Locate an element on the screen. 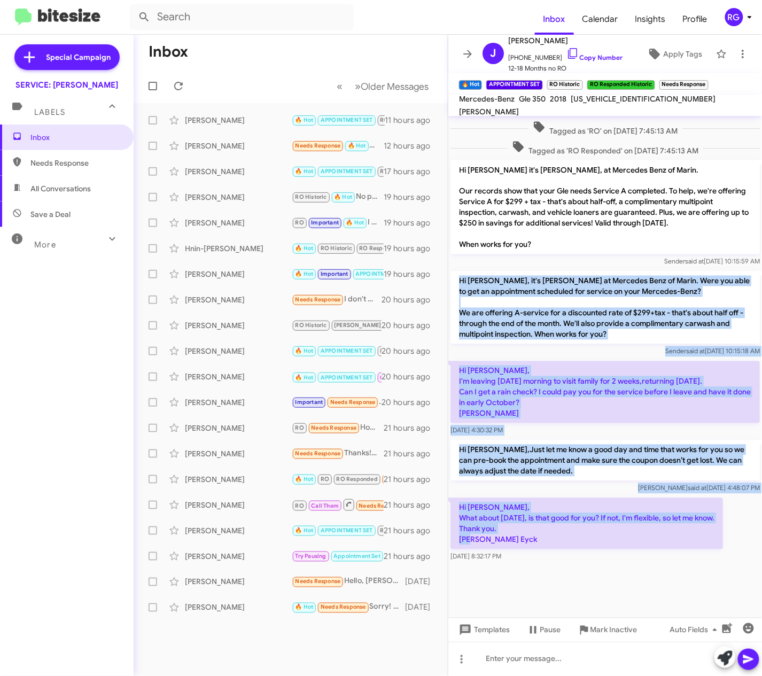  span: Pause is located at coordinates (550, 630).